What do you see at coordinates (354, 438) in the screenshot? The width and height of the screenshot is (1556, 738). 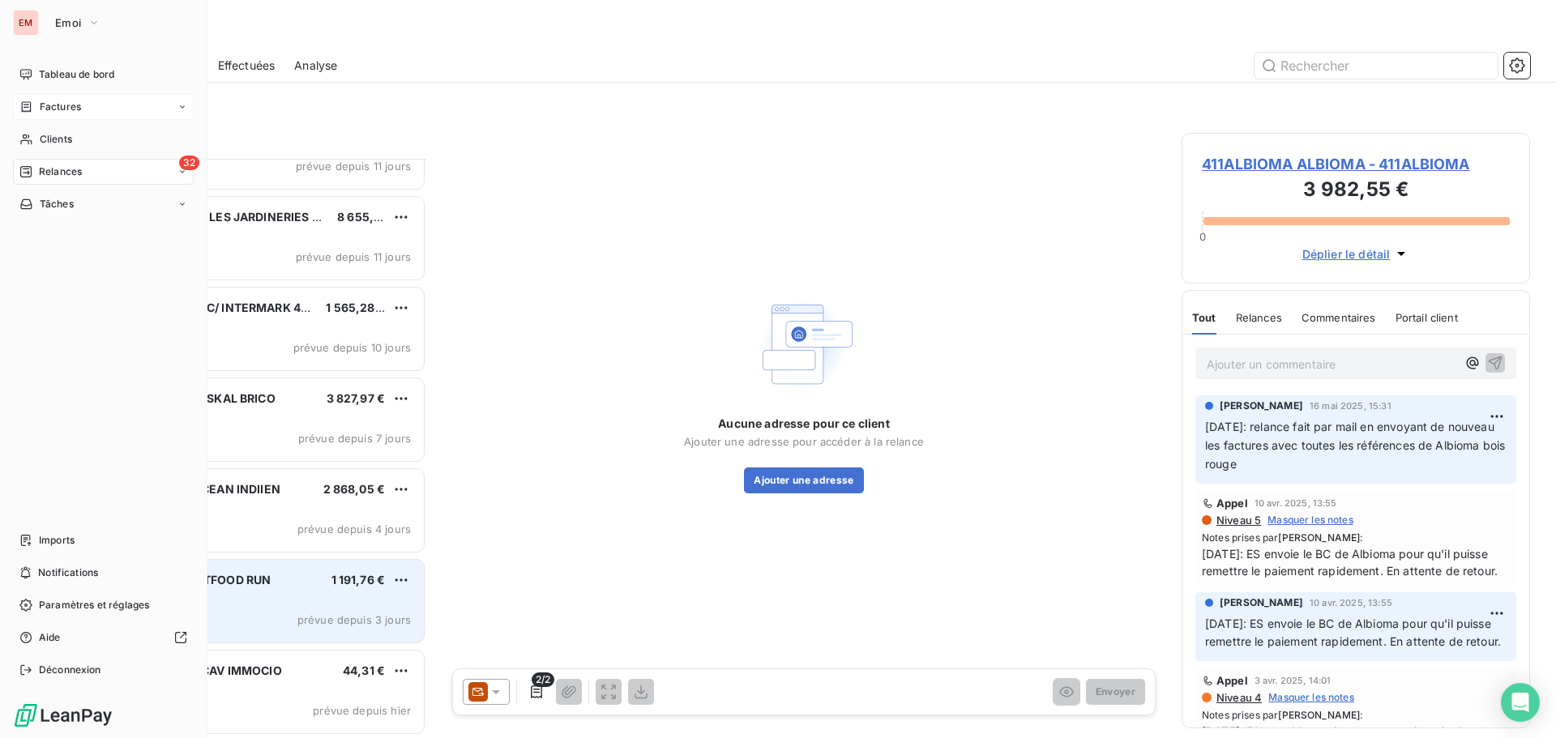 I see `span: prévue depuis 7 jours` at bounding box center [354, 438].